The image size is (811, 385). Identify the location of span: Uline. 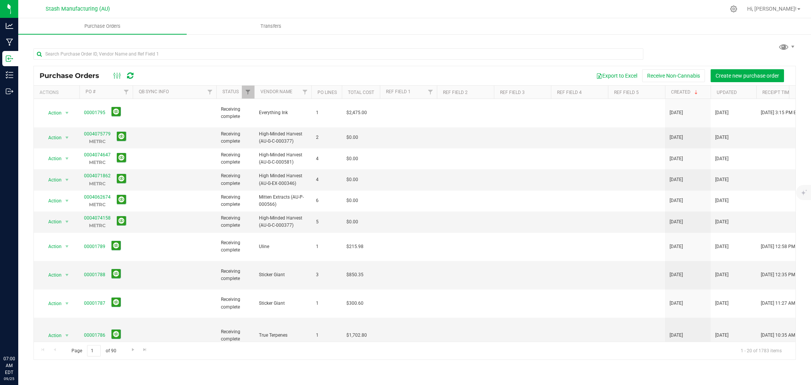
(283, 247).